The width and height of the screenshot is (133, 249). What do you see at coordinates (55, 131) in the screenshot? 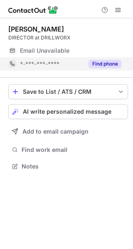
I see `span: Add to email campaign` at bounding box center [55, 131].